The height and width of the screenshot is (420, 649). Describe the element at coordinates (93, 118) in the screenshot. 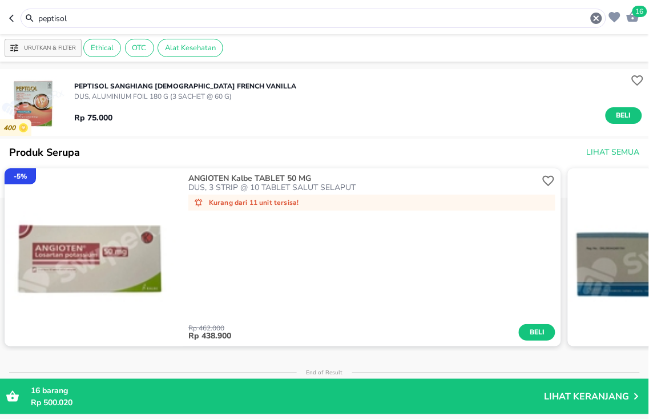

I see `p: Rp 75.000` at that location.